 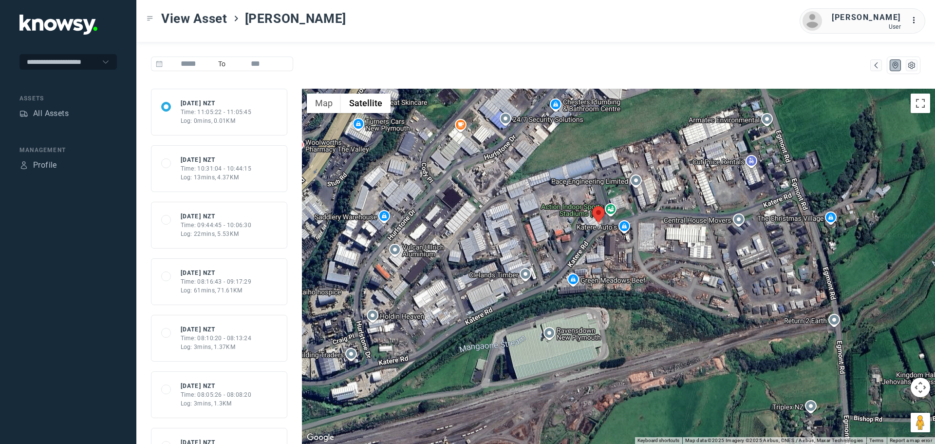 I want to click on span: Map data ©2025 Imagery ©2025 Airbus, CNES / Airbus, Maxar Technologies, so click(x=774, y=440).